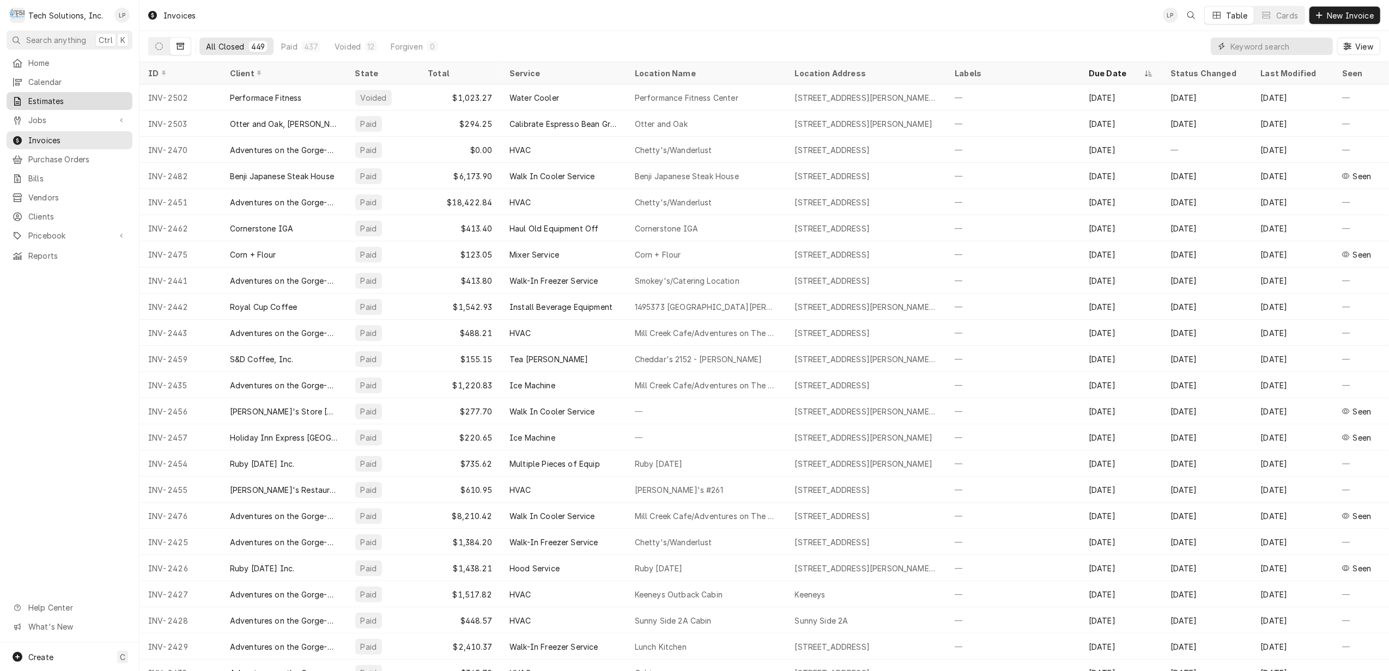 Image resolution: width=1389 pixels, height=671 pixels. What do you see at coordinates (460, 176) in the screenshot?
I see `div: $6,173.90` at bounding box center [460, 176].